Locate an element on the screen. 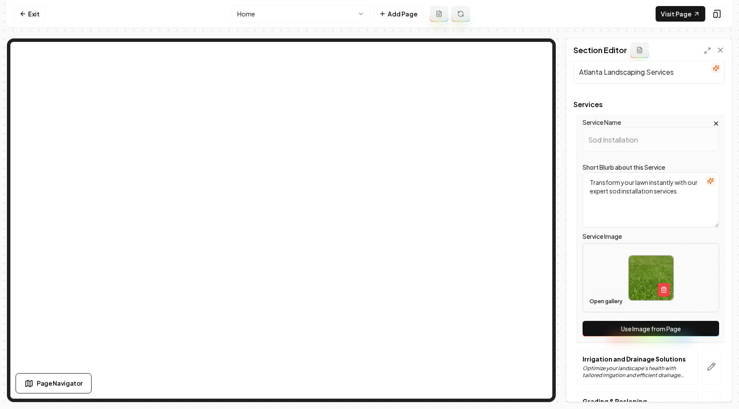  button: Add admin section prompt is located at coordinates (639, 50).